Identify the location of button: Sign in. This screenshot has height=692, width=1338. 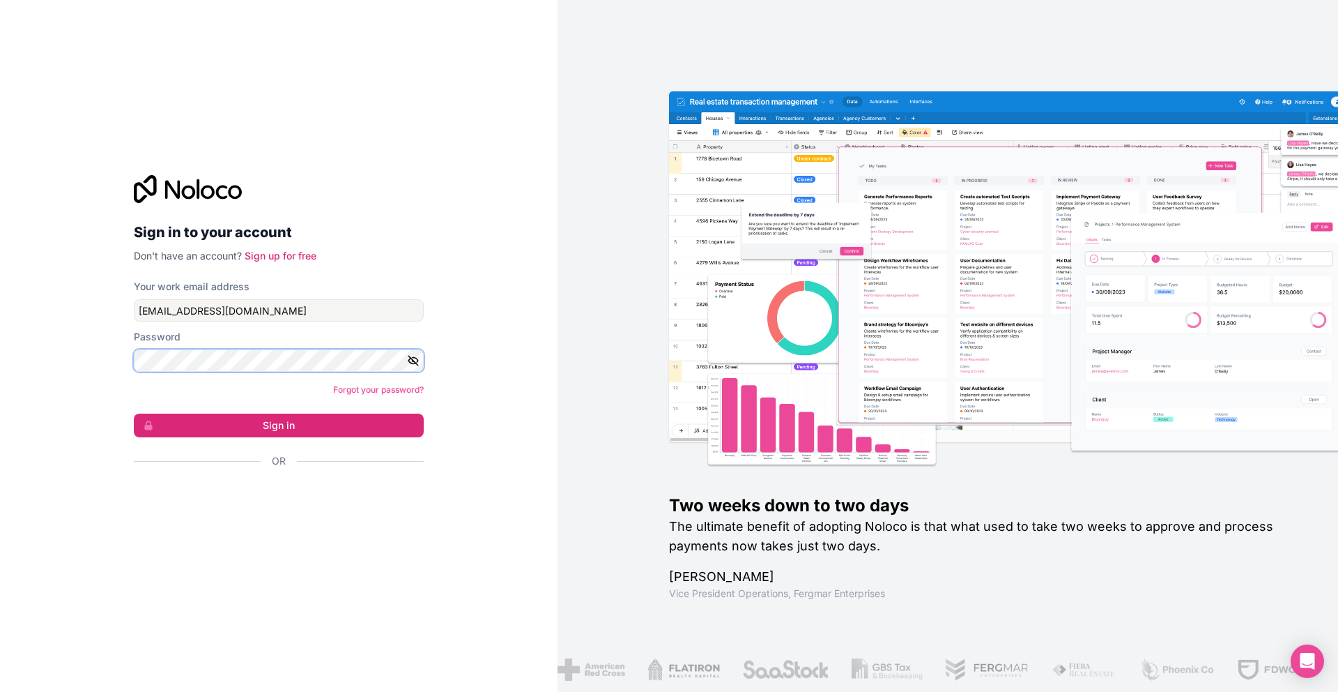
(279, 425).